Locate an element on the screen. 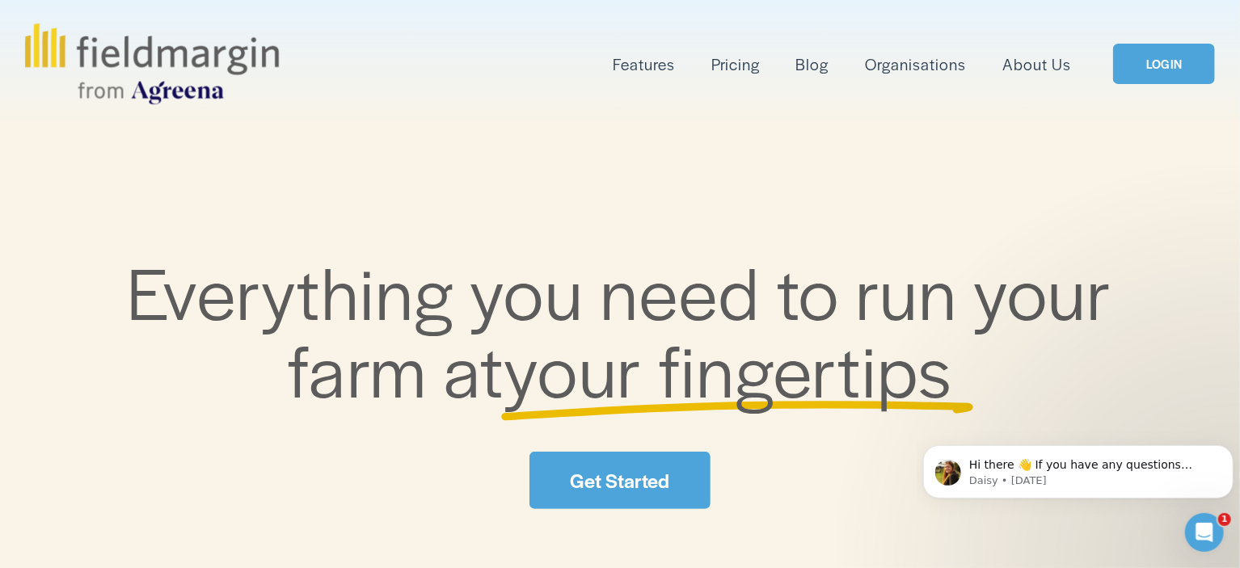 Image resolution: width=1240 pixels, height=568 pixels. div: message notification from Daisy, 4w ago. Hi there 👋 If you have any questions about our pricing o... is located at coordinates (162, 61).